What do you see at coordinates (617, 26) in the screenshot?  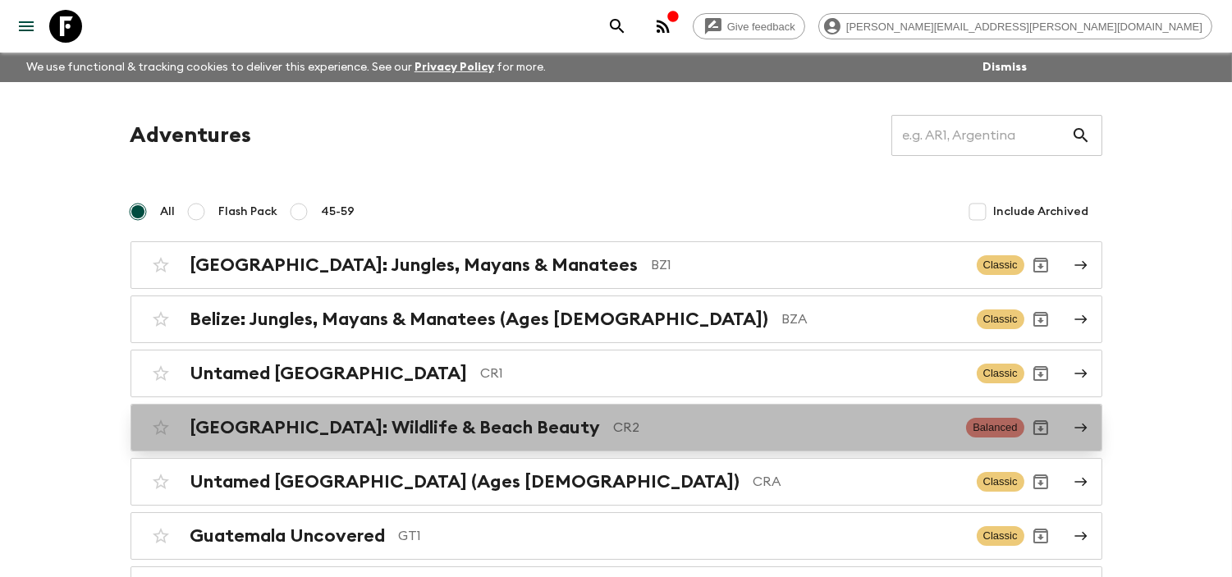 I see `button: search adventures` at bounding box center [617, 26].